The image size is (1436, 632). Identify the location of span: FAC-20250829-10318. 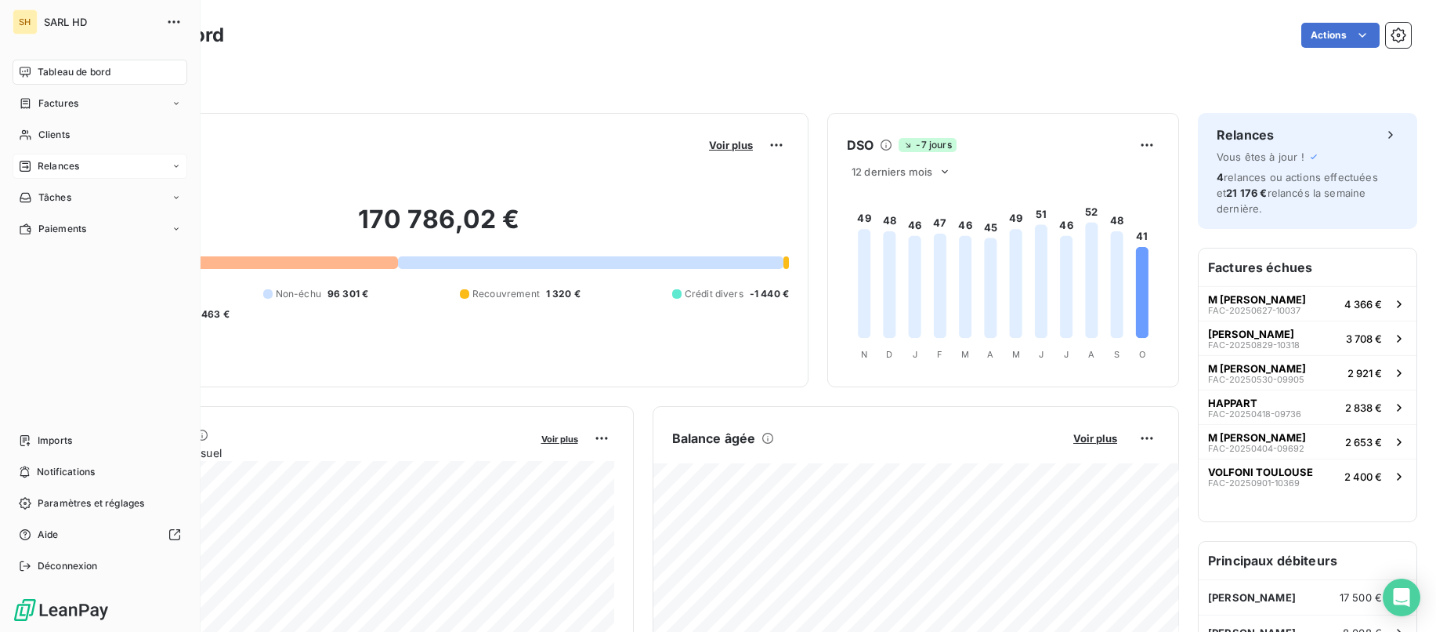
(1254, 345).